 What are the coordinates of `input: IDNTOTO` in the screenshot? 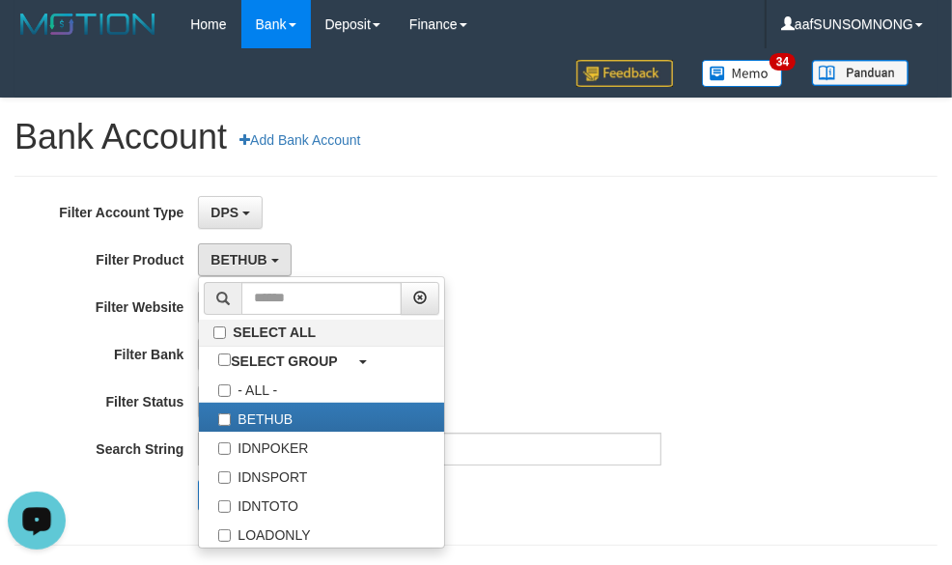 It's located at (224, 506).